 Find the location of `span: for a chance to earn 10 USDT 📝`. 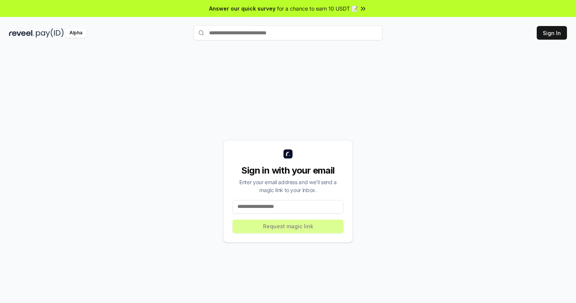

span: for a chance to earn 10 USDT 📝 is located at coordinates (318, 8).